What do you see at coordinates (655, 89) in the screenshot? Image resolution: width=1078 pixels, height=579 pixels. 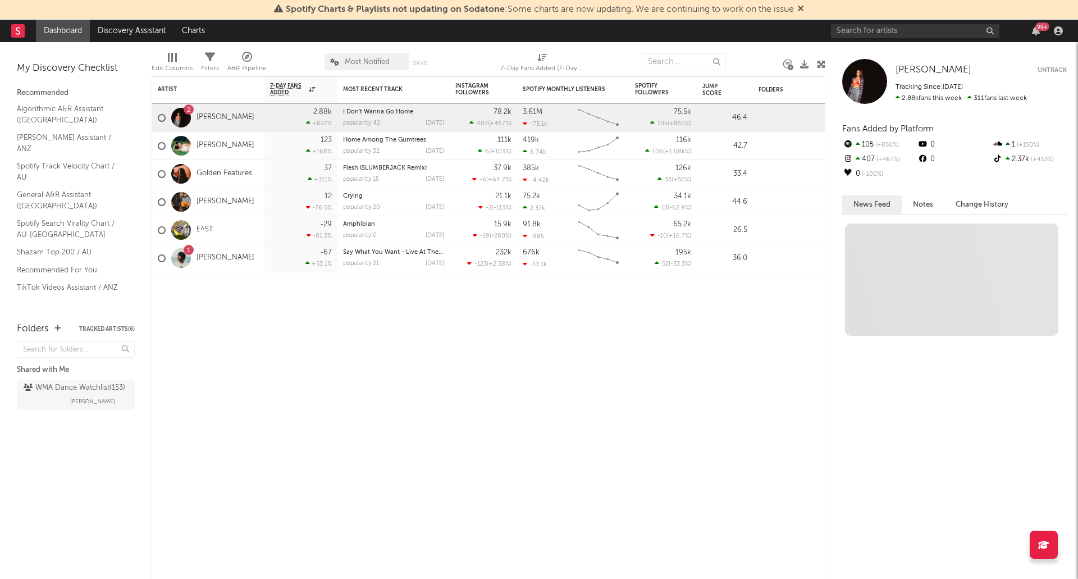 I see `div: Spotify Followers` at bounding box center [655, 89].